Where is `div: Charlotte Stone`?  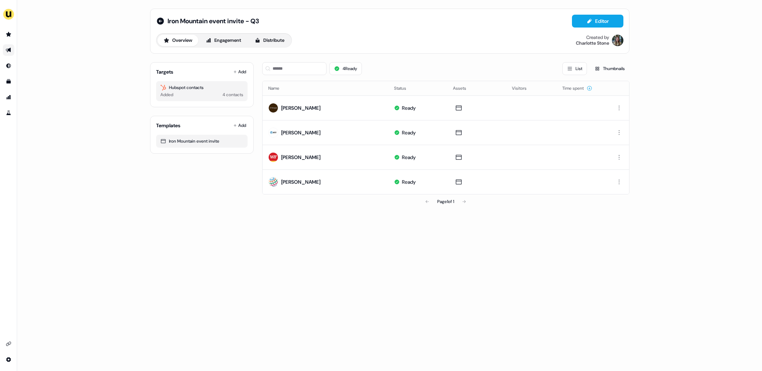 div: Charlotte Stone is located at coordinates (593, 43).